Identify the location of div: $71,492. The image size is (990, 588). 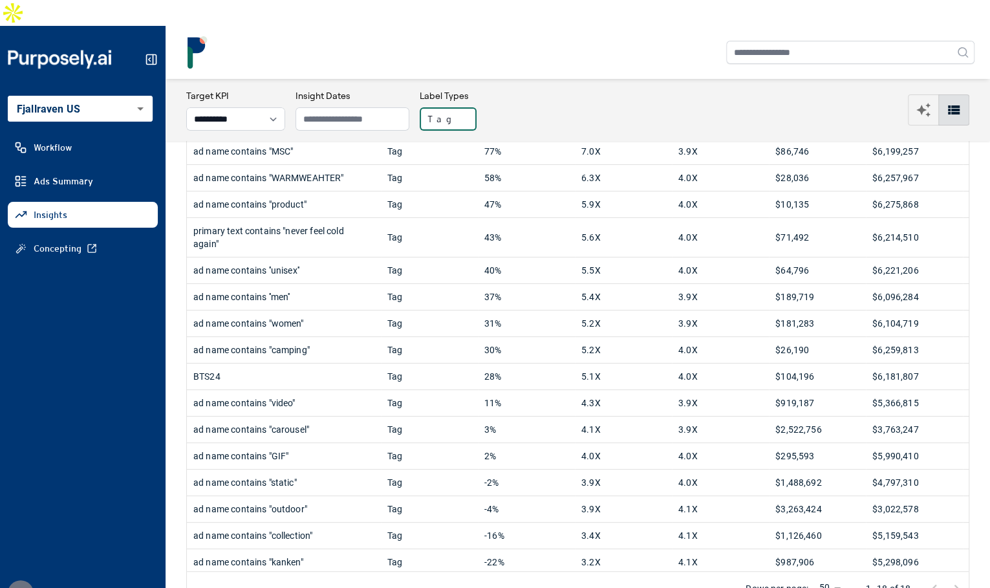
(817, 237).